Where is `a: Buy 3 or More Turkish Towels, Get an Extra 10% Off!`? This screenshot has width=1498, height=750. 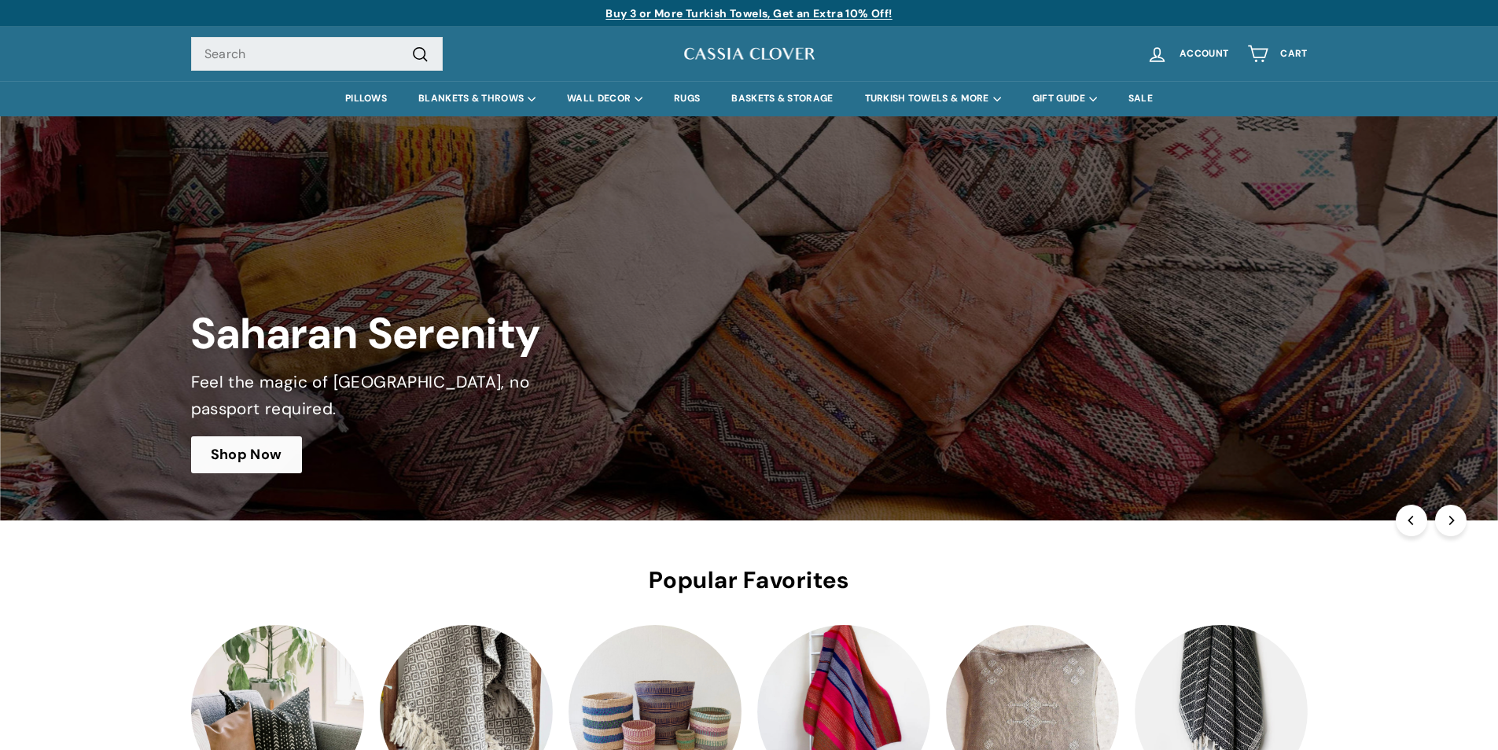 a: Buy 3 or More Turkish Towels, Get an Extra 10% Off! is located at coordinates (748, 13).